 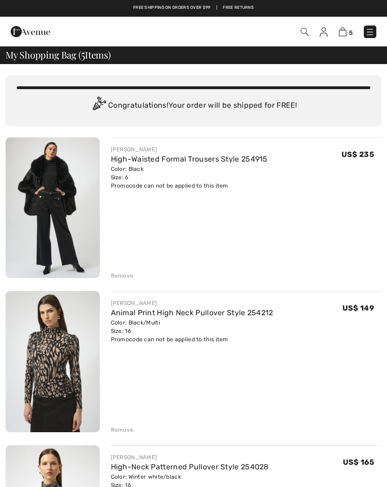 I want to click on span: US$ 165, so click(x=359, y=462).